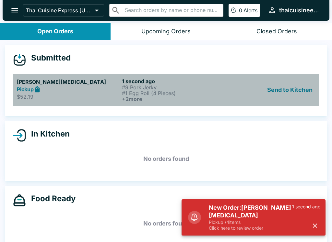 This screenshot has width=332, height=242. I want to click on p: #1 Egg Roll (4 Pieces), so click(173, 93).